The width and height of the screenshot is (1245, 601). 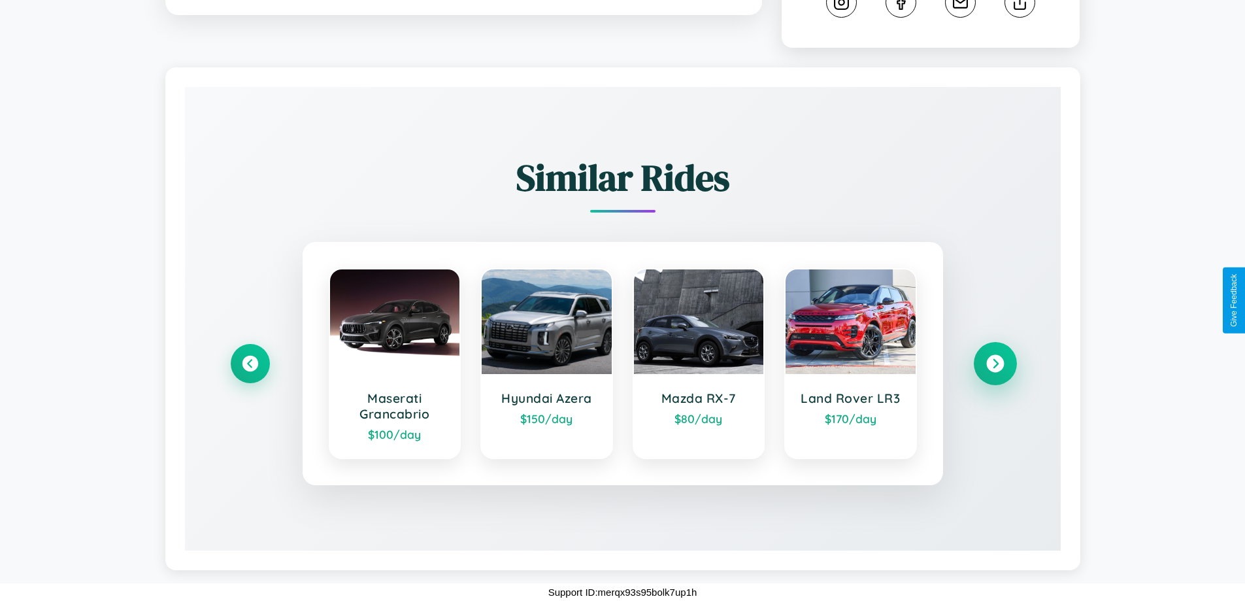 I want to click on div: $ 100 /day, so click(x=395, y=434).